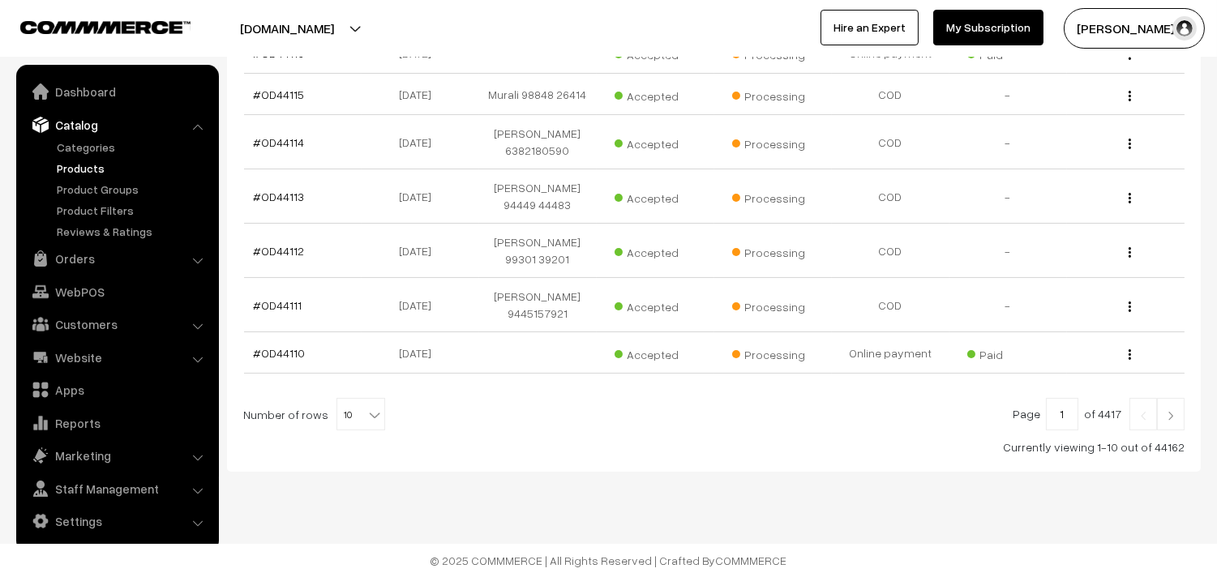  I want to click on a: Product Groups, so click(133, 189).